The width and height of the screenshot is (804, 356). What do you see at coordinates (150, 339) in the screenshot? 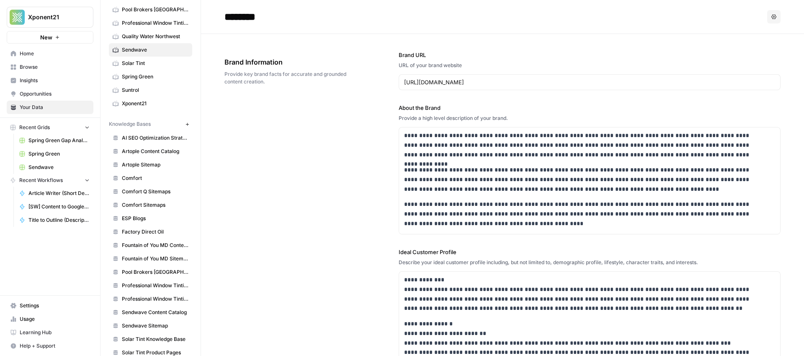
I see `a: Solar Tint Knowledge Base` at bounding box center [150, 339].